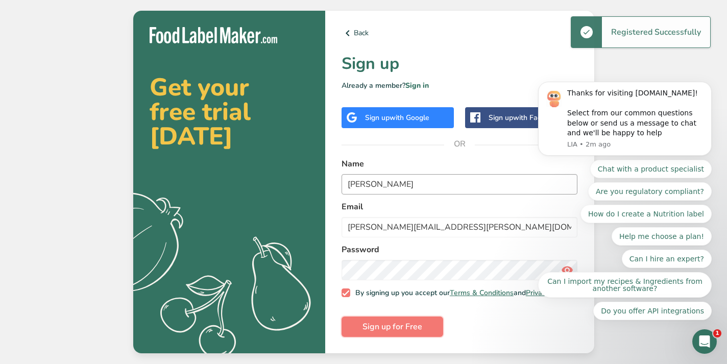 The height and width of the screenshot is (364, 727). Describe the element at coordinates (460, 85) in the screenshot. I see `p: Already a member?` at that location.